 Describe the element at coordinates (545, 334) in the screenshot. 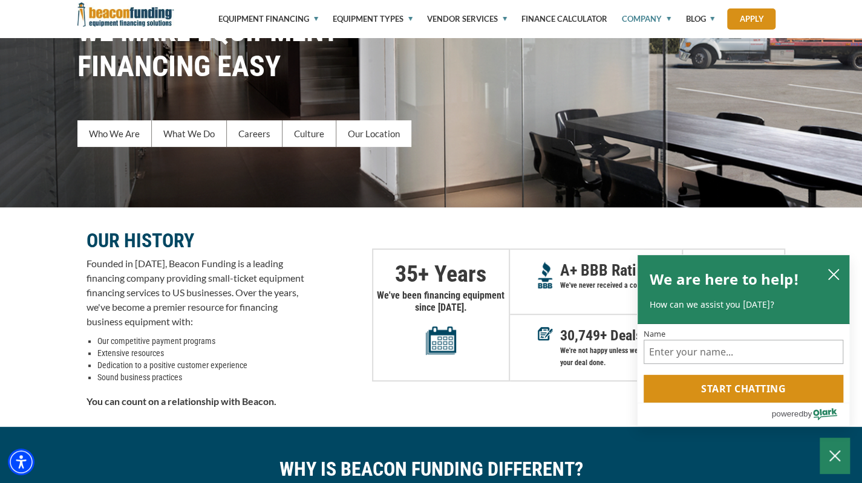

I see `img: Deals in Equipment Financing` at that location.